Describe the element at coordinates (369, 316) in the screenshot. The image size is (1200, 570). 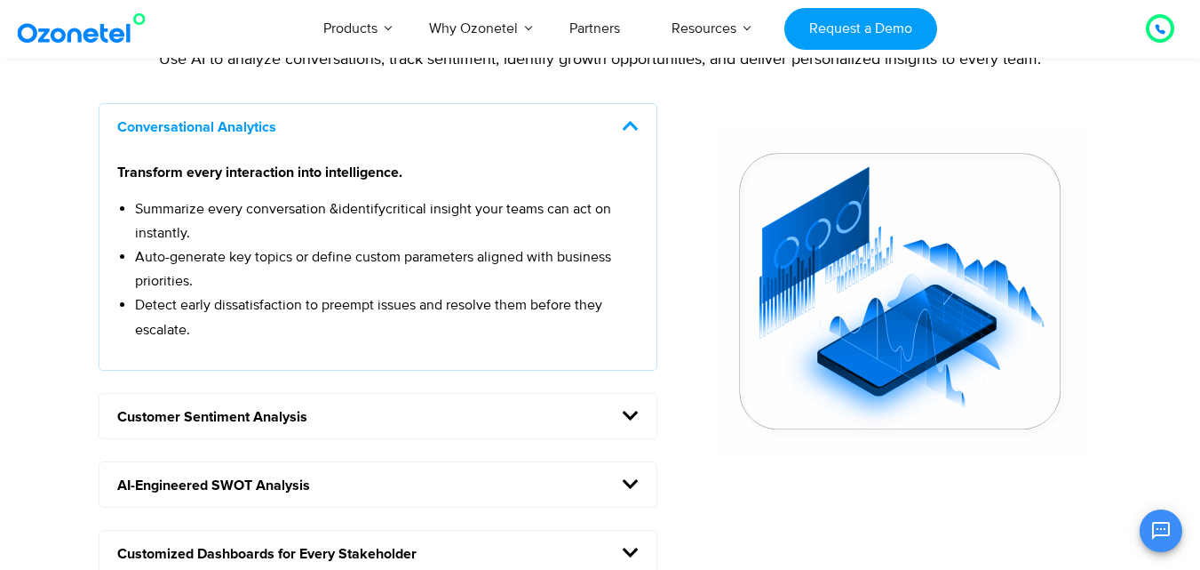
I see `span: Detect early dissatisfaction to preempt issues and resolve them before they escalate.` at that location.